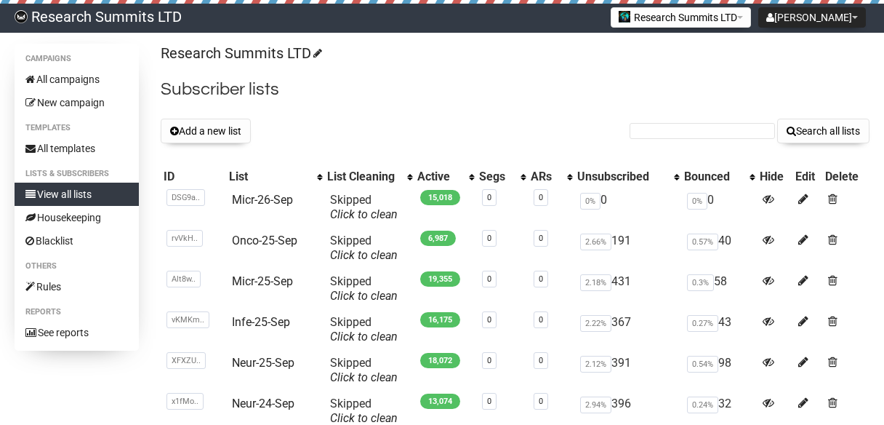 The height and width of the screenshot is (425, 884). Describe the element at coordinates (713, 177) in the screenshot. I see `div: Bounced` at that location.